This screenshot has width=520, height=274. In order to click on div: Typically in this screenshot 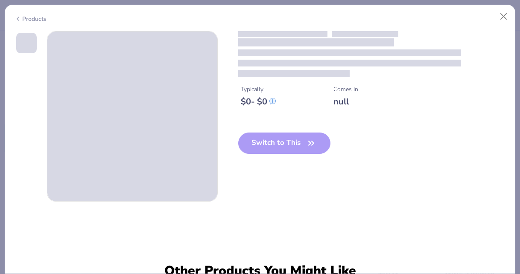, I will do `click(258, 89)`.